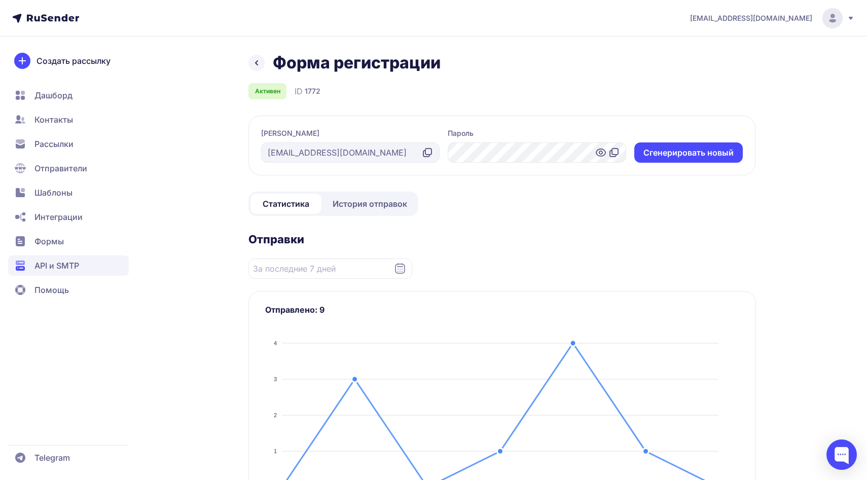 This screenshot has width=867, height=480. Describe the element at coordinates (502, 239) in the screenshot. I see `h2: Отправки` at that location.